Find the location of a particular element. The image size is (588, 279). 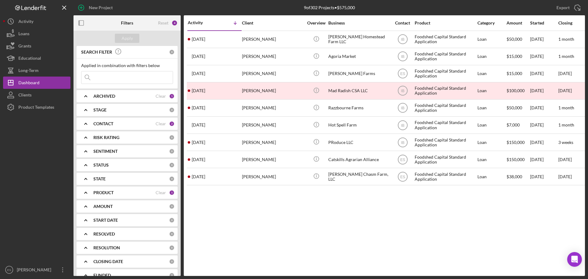

b: SENTIMENT is located at coordinates (105, 151).